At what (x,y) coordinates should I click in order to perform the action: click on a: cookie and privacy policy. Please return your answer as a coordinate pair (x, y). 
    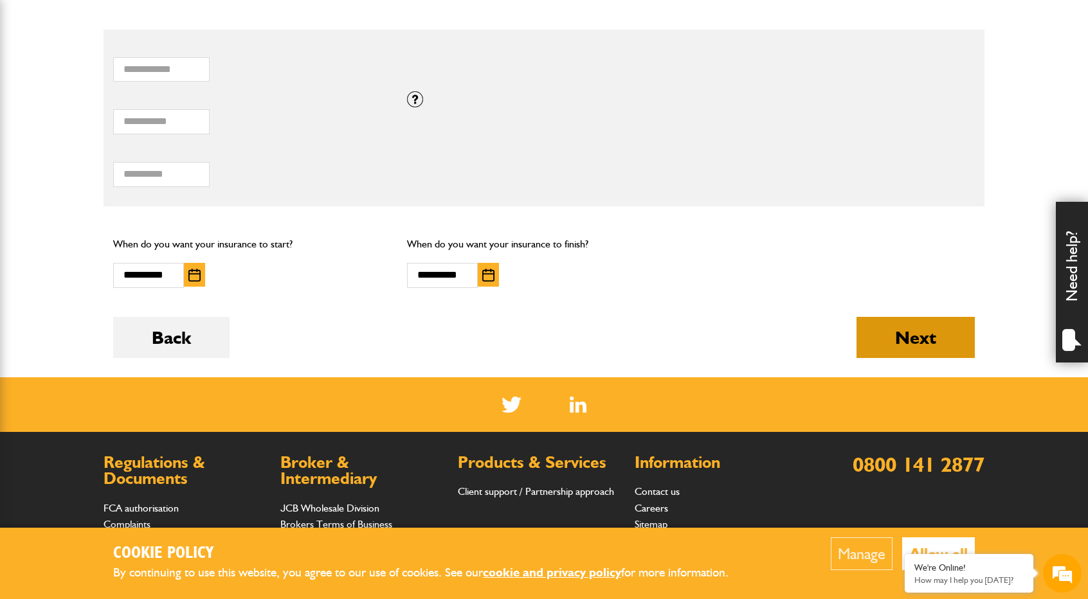
    Looking at the image, I should click on (552, 572).